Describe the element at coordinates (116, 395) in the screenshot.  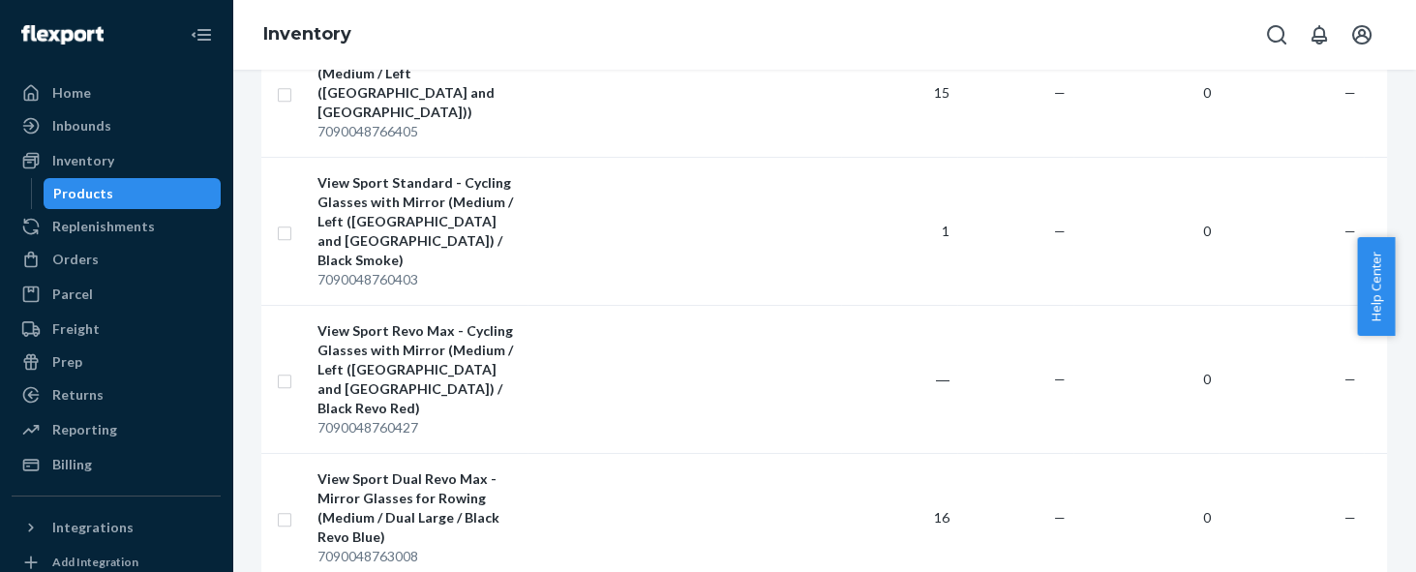
I see `a: Returns` at that location.